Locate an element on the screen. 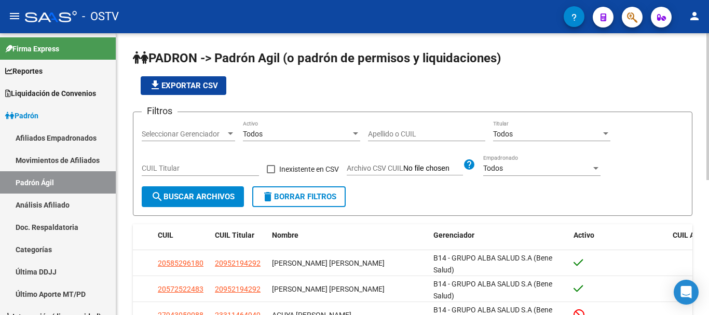  span: Padrón is located at coordinates (22, 116).